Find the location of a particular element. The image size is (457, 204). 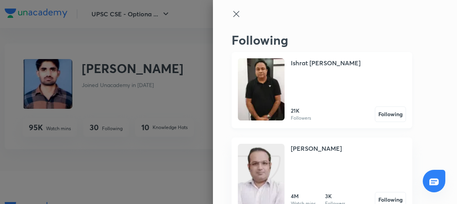

h6: 21K is located at coordinates (301, 111).